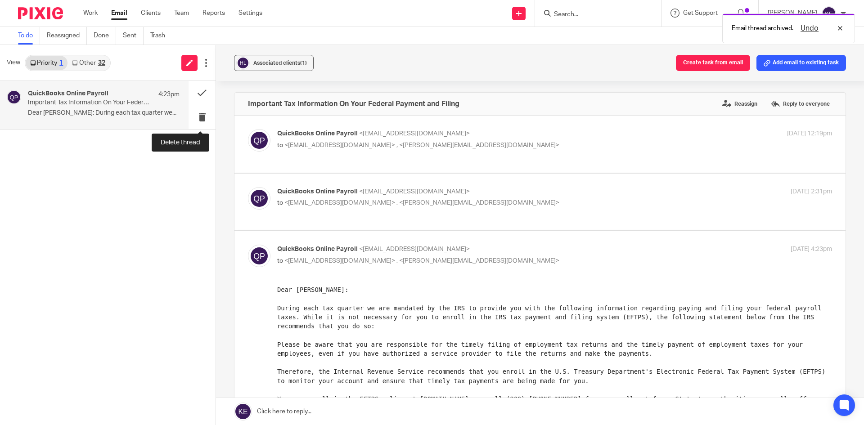  Describe the element at coordinates (274, 63) in the screenshot. I see `button: Associated clients(1)` at that location.